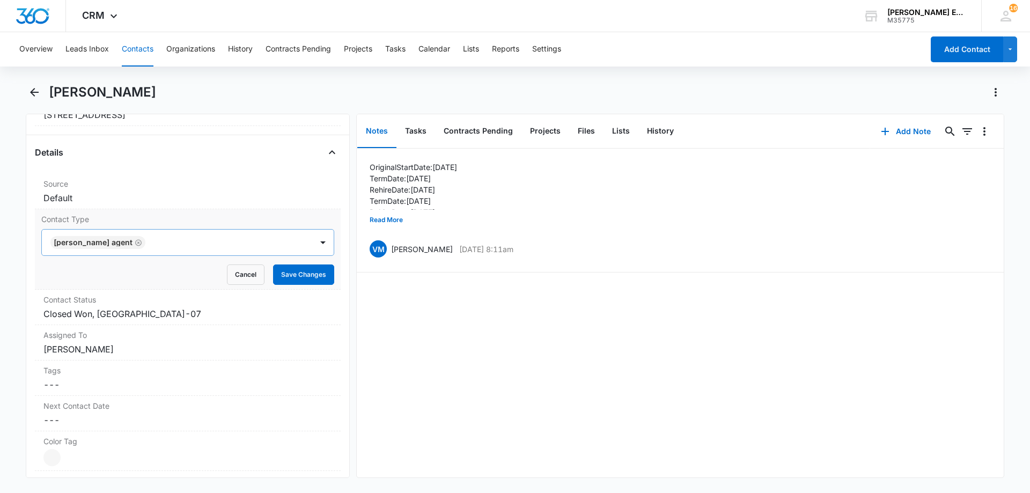 This screenshot has height=493, width=1030. Describe the element at coordinates (505, 49) in the screenshot. I see `button: Reports` at that location.